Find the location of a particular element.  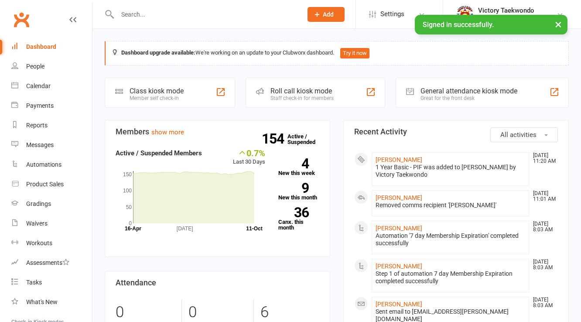

strong: 9 is located at coordinates (294, 188).